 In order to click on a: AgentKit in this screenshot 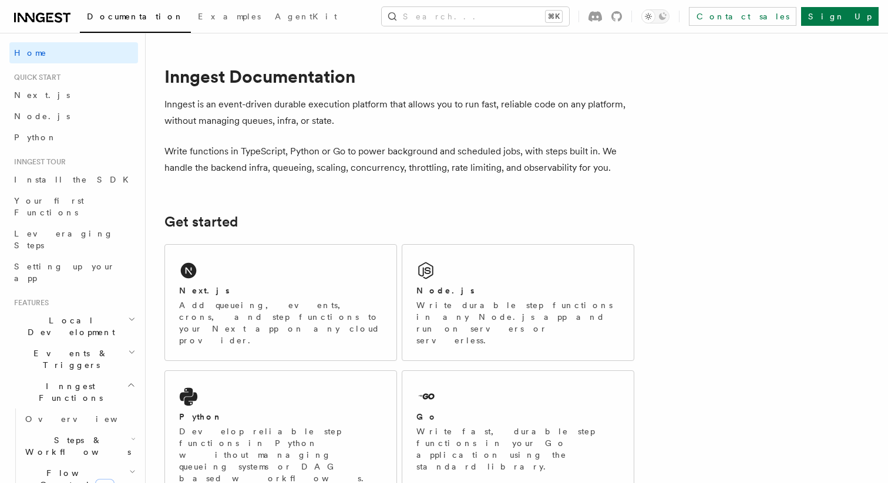, I will do `click(306, 18)`.